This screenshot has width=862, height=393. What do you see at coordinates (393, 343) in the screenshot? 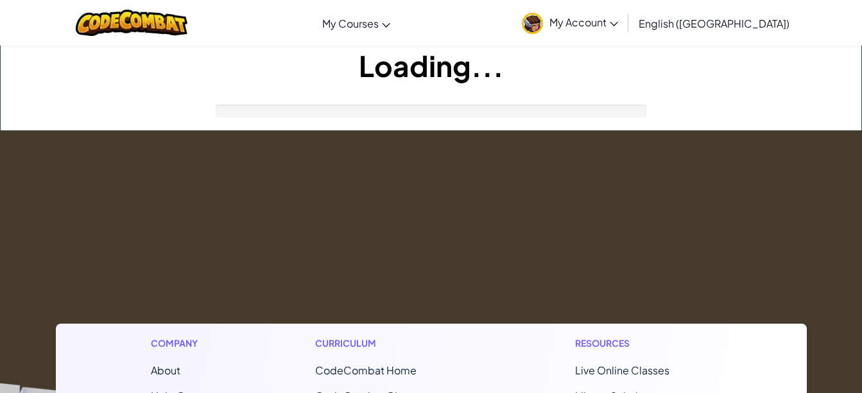
I see `h1: Curriculum` at bounding box center [393, 343].